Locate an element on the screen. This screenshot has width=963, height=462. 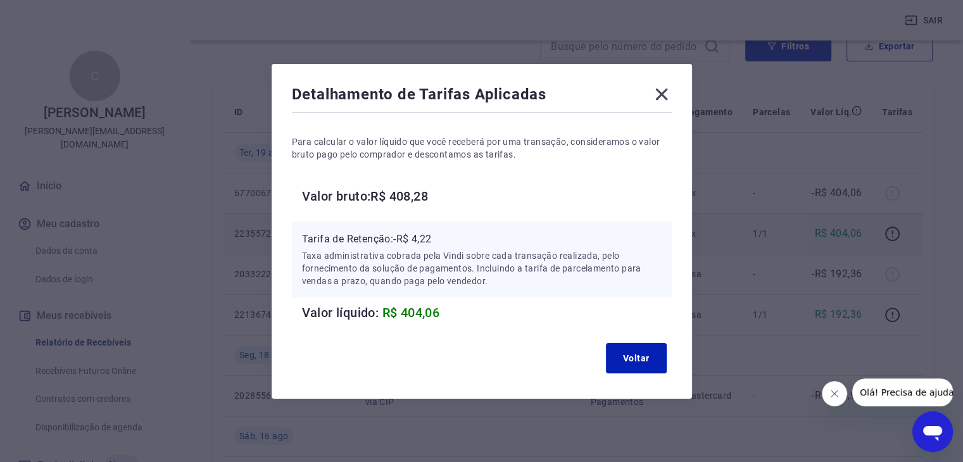
p: Tarifa de Retenção: -R$ 4,22 is located at coordinates (482, 239).